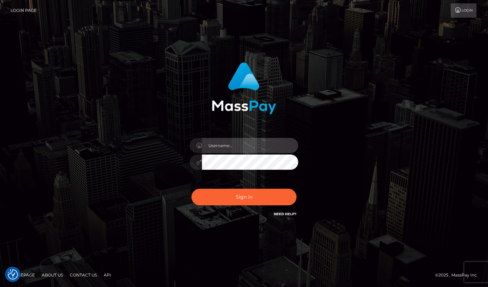  What do you see at coordinates (52, 275) in the screenshot?
I see `a: About Us` at bounding box center [52, 275].